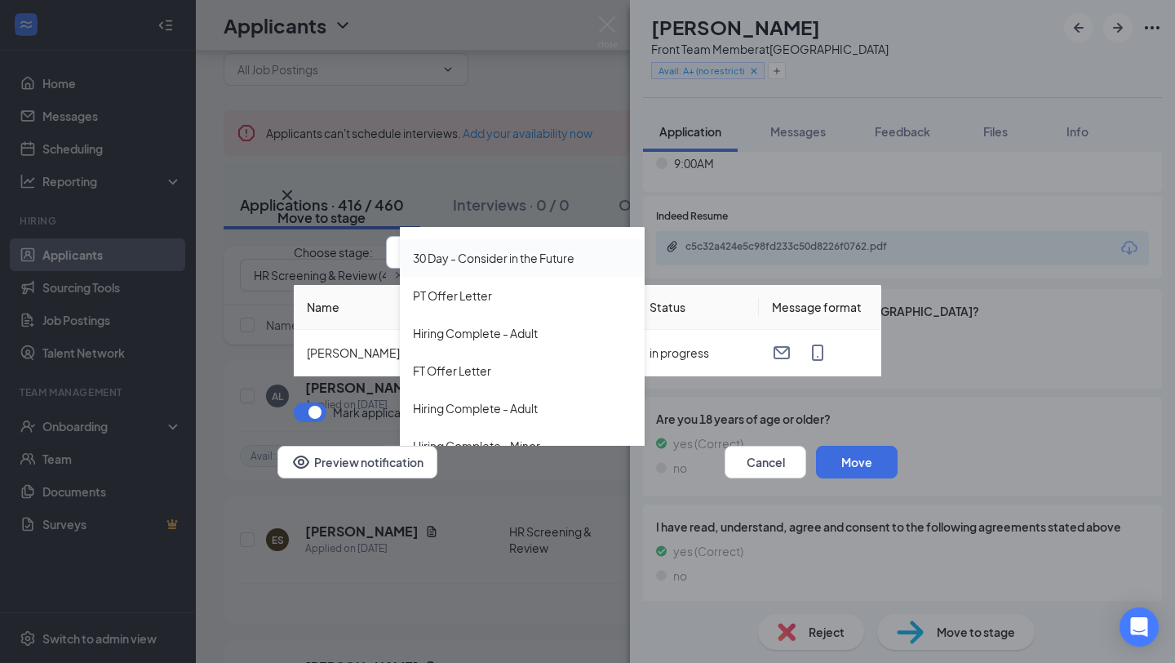  I want to click on div: 30 Day - Consider in the Future, so click(494, 258).